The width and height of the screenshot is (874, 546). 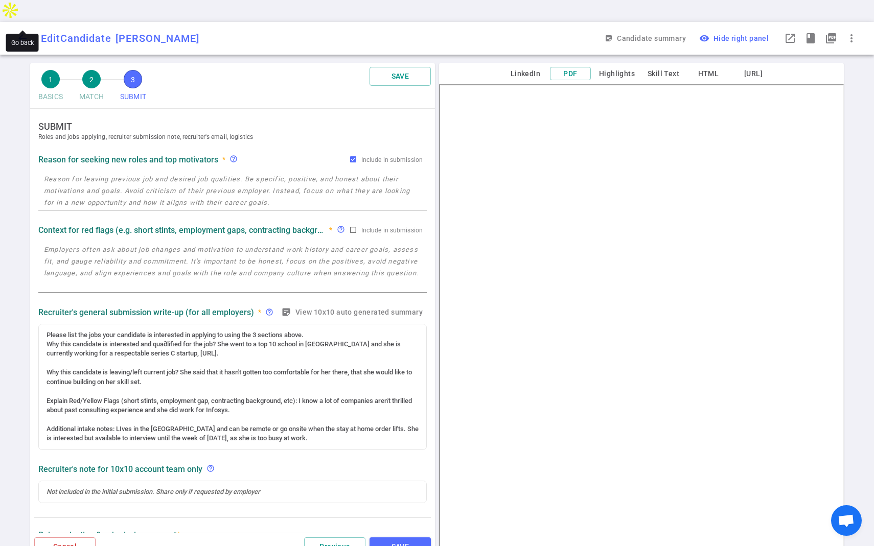 I want to click on div: Not included in the initial submission. Share only if requested by employer, so click(x=213, y=469).